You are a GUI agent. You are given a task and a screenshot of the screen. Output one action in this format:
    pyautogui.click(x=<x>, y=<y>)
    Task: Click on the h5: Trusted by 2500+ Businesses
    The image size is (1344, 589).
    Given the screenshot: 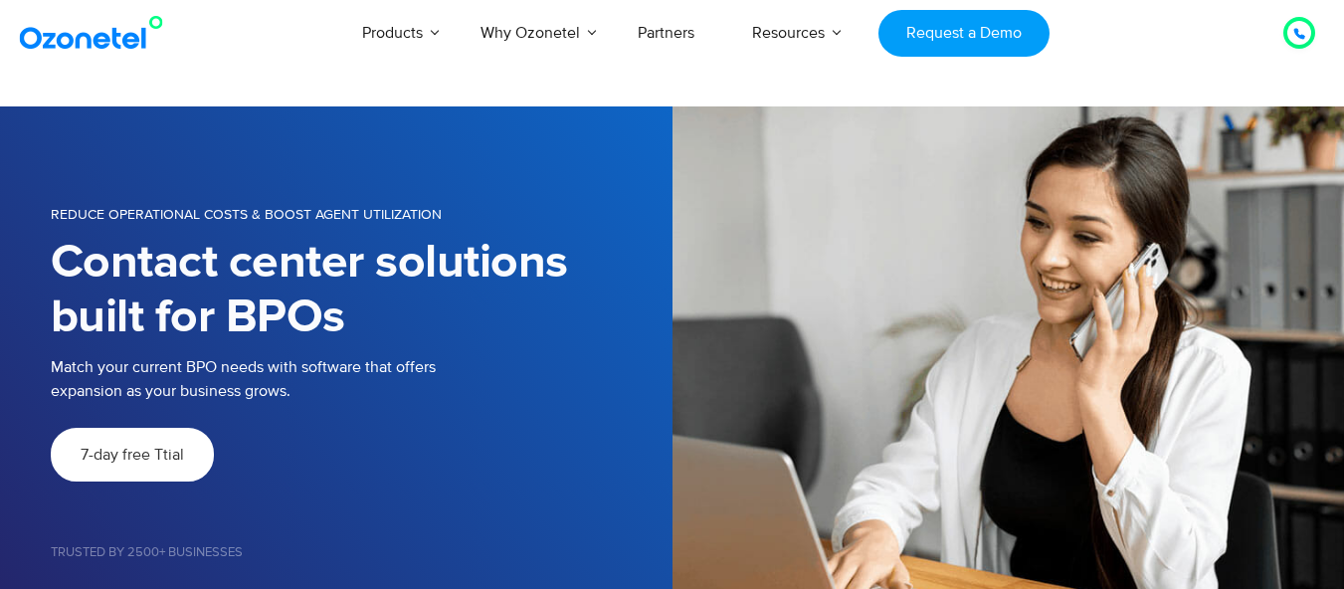 What is the action you would take?
    pyautogui.click(x=346, y=552)
    